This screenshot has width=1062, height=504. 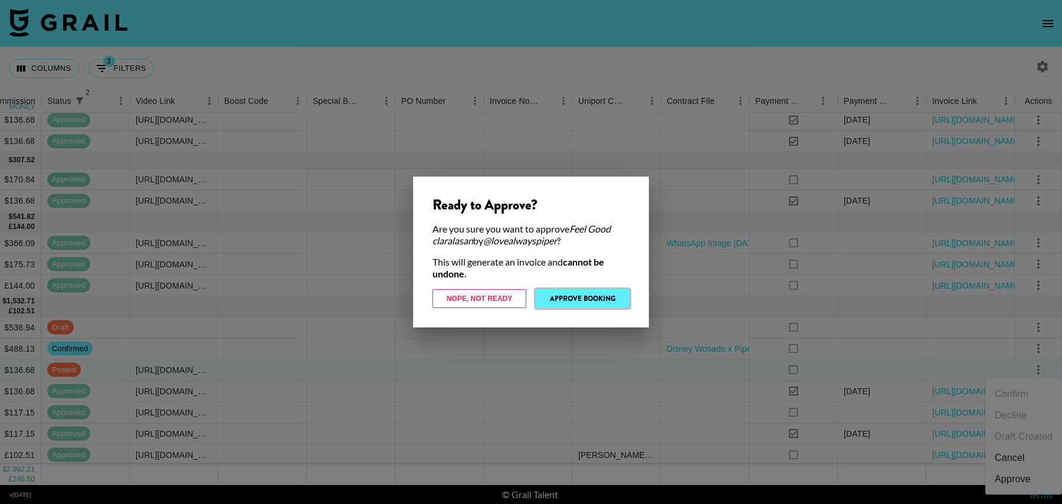 What do you see at coordinates (531, 268) in the screenshot?
I see `div: This will generate an invoice and .` at bounding box center [531, 268].